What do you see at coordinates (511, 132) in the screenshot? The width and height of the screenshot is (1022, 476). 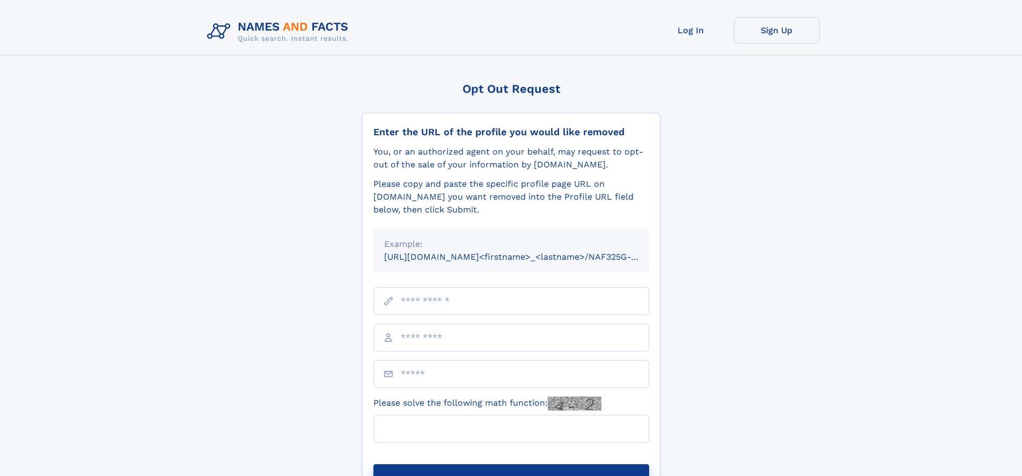 I see `div: Enter the URL of the profile you would like removed` at bounding box center [511, 132].